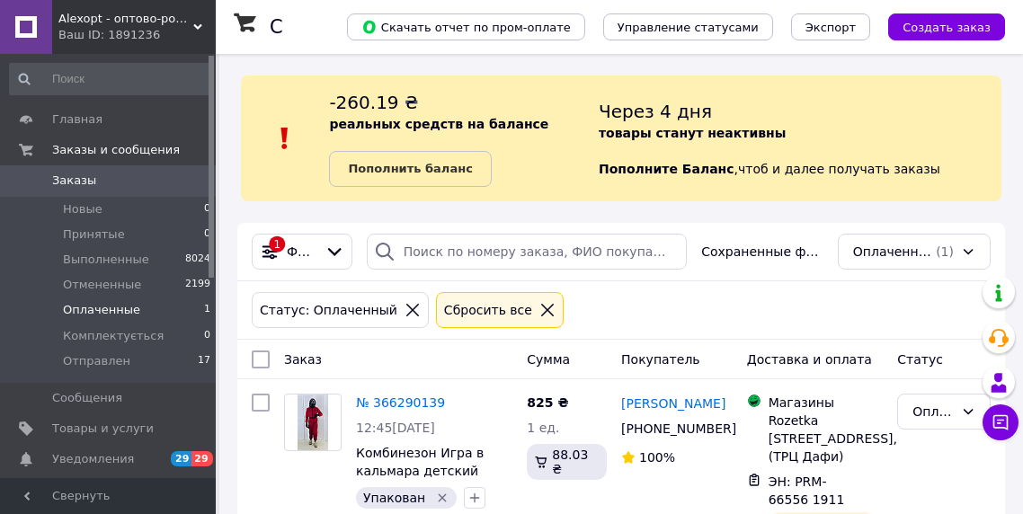  I want to click on span: Отмененные, so click(102, 285).